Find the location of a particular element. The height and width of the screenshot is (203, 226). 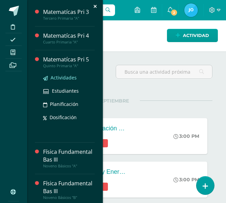

span: Planificación is located at coordinates (64, 104).